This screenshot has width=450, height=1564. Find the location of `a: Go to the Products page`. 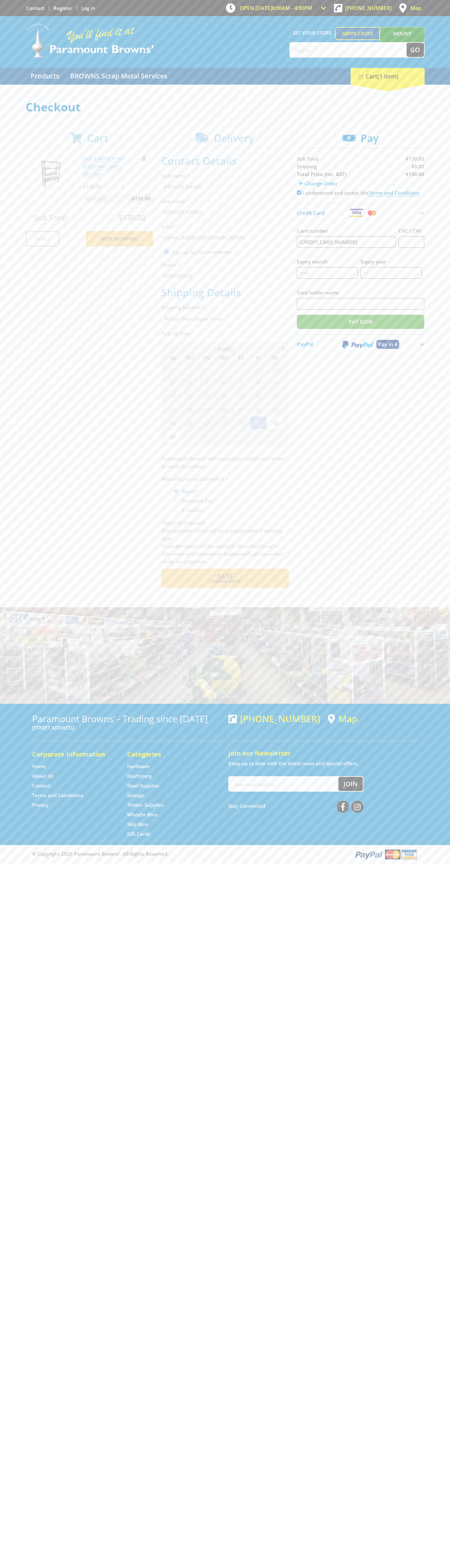

a: Go to the Products page is located at coordinates (45, 76).